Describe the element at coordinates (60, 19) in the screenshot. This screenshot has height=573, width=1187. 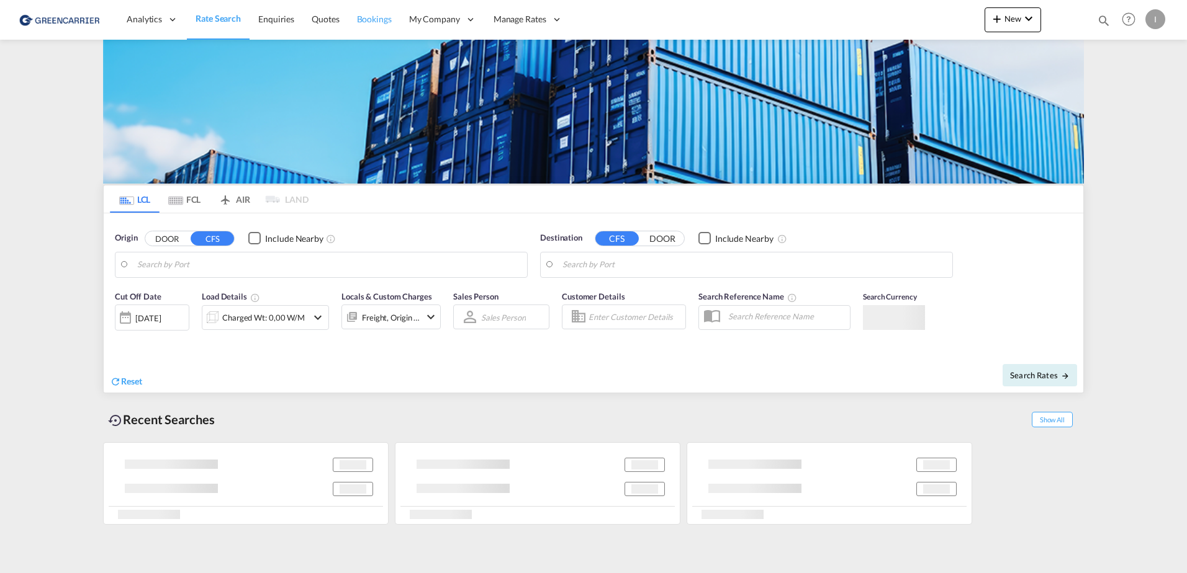
I see `img: 1378a7308afe11ef83610d9e779c6b34.png` at that location.